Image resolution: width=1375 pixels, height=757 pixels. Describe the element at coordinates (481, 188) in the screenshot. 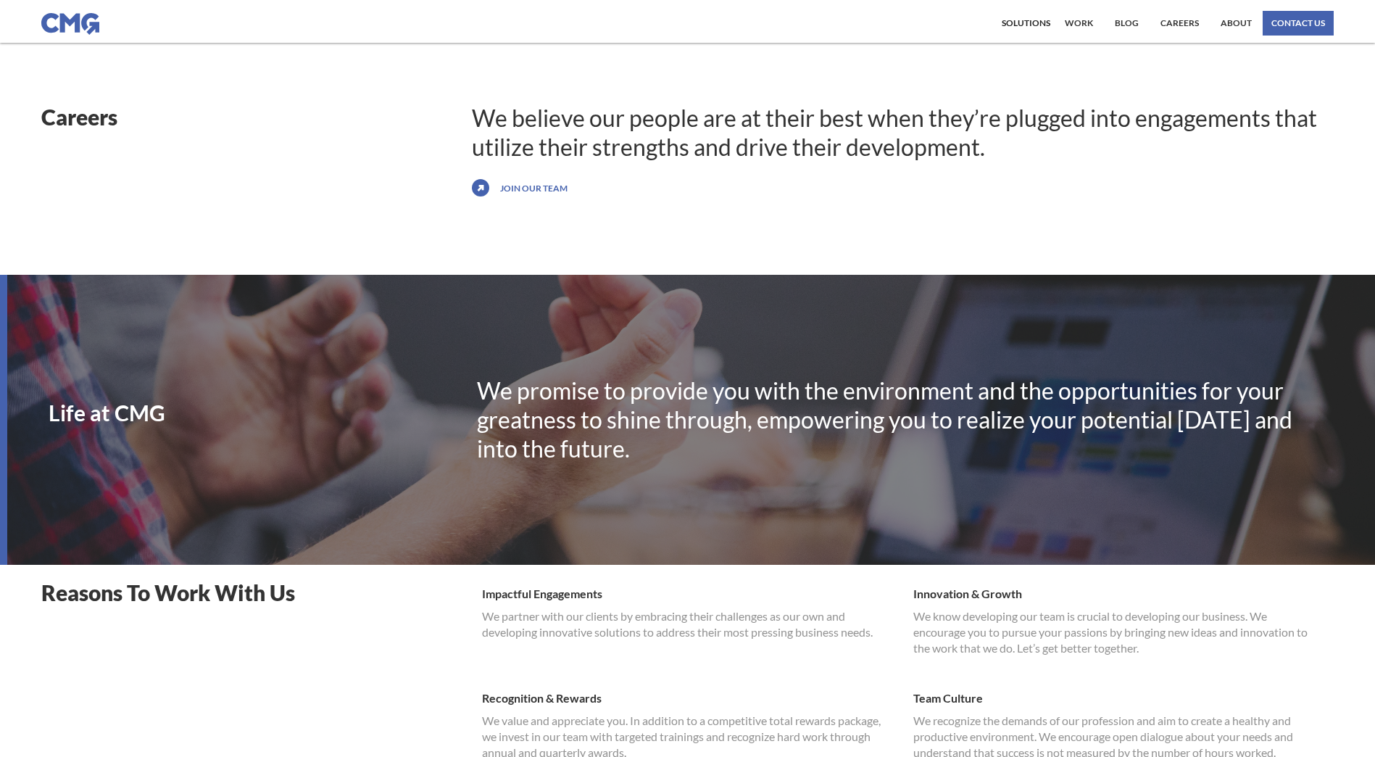

I see `img: icon with arrow pointing up and to the right.` at that location.